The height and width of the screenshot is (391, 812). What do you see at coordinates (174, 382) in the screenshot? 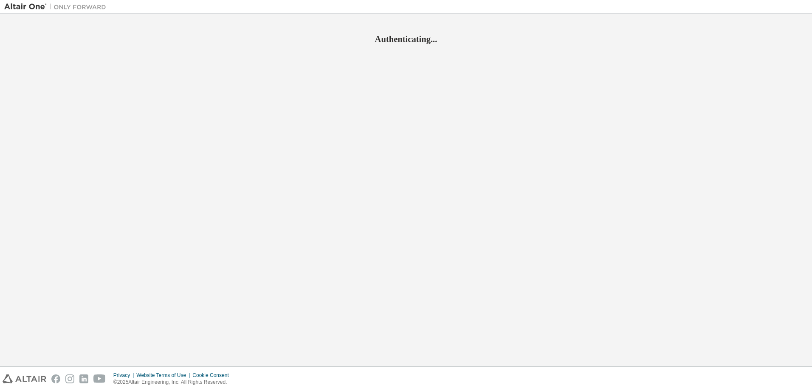
I see `p: © 2025 Altair Engineering, Inc. All Rights Reserved.` at bounding box center [174, 382].